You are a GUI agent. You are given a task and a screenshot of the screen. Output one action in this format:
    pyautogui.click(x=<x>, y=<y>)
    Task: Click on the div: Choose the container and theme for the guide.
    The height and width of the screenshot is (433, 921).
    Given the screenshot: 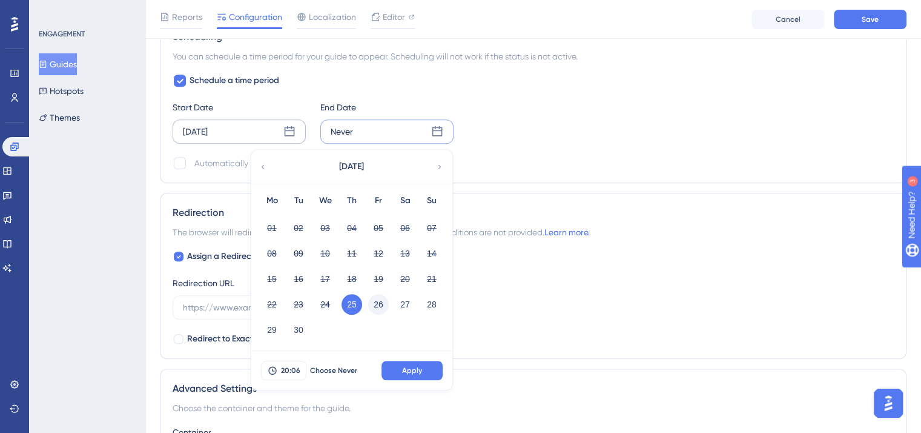 What is the action you would take?
    pyautogui.click(x=533, y=408)
    